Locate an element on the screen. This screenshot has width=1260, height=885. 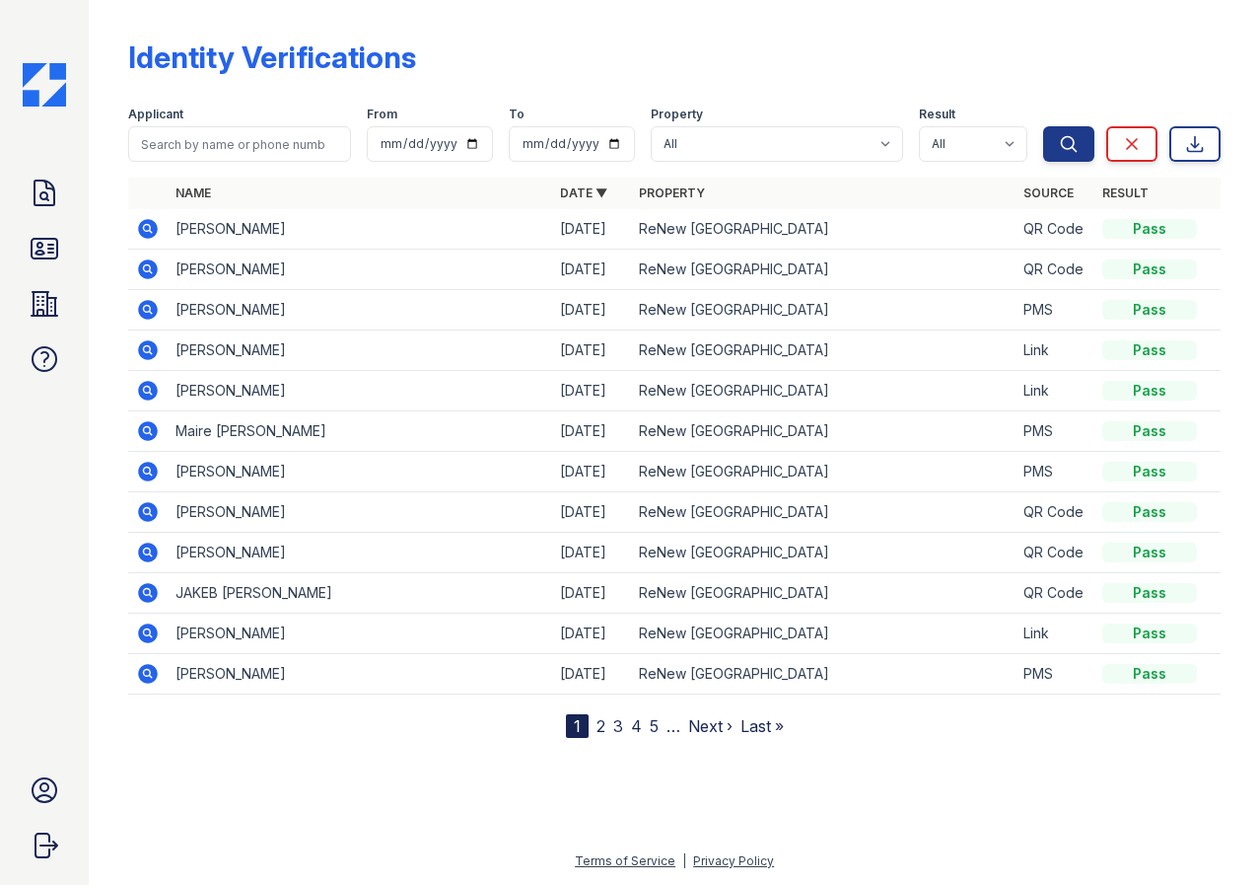
input: Search by name or phone number is located at coordinates (240, 144).